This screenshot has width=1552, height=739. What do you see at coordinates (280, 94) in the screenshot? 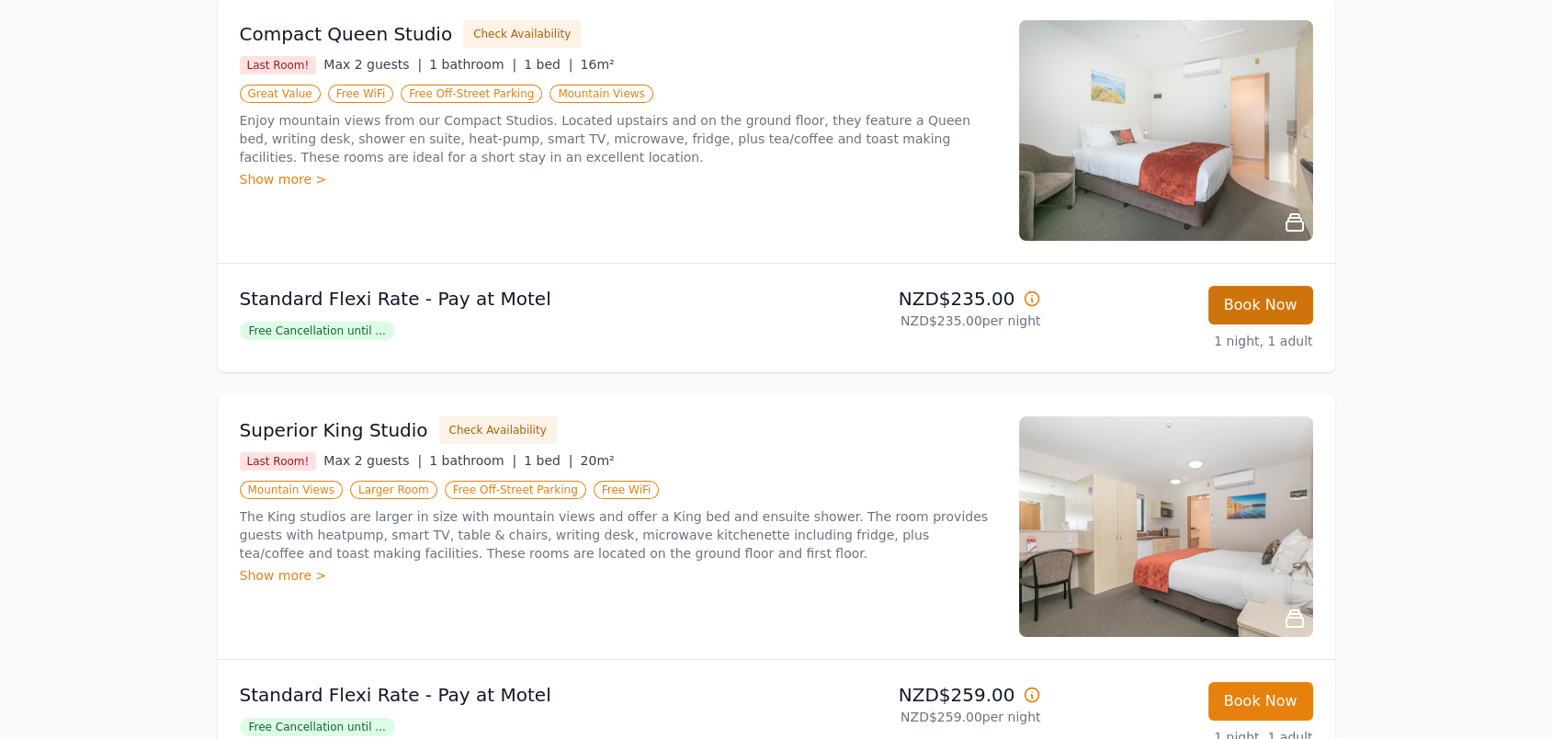
I see `span: Great Value` at bounding box center [280, 94].